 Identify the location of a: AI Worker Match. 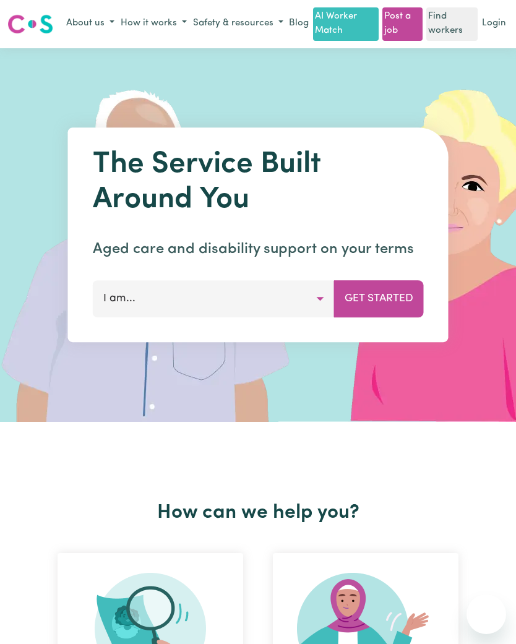
(345, 24).